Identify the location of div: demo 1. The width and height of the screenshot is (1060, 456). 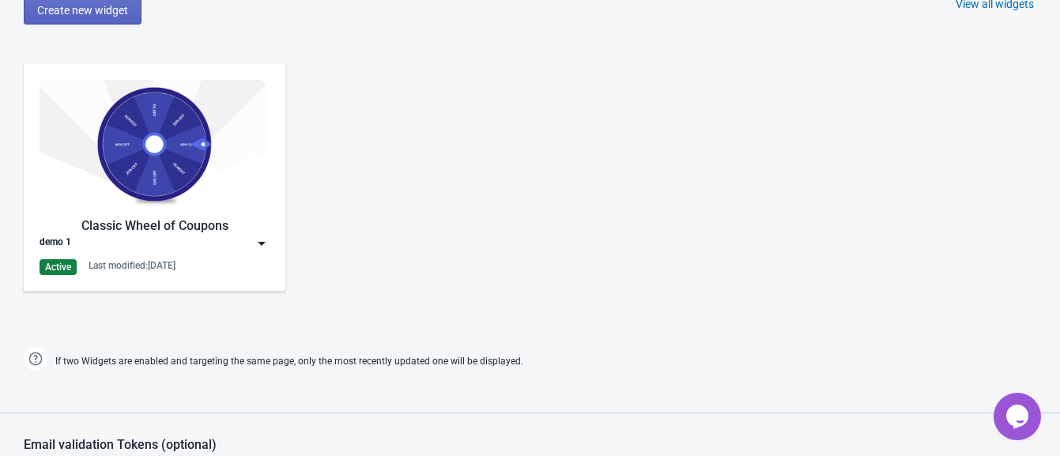
(55, 244).